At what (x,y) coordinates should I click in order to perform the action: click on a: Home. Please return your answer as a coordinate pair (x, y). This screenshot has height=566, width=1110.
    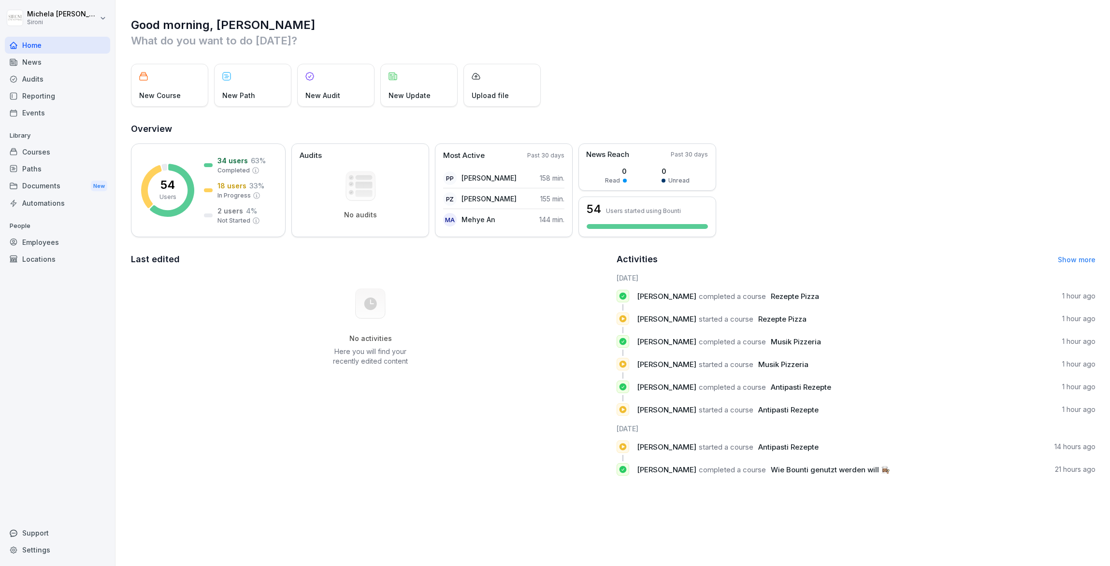
    Looking at the image, I should click on (57, 45).